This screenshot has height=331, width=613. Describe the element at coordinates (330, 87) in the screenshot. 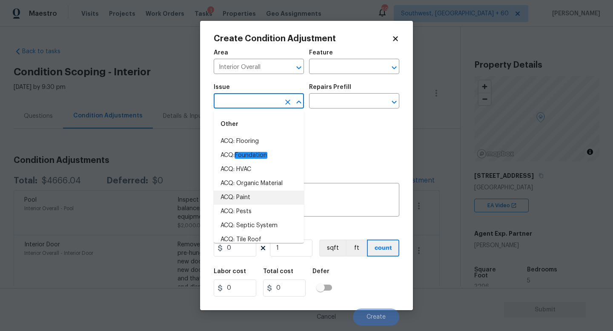

I see `h5: Repairs Prefill` at that location.